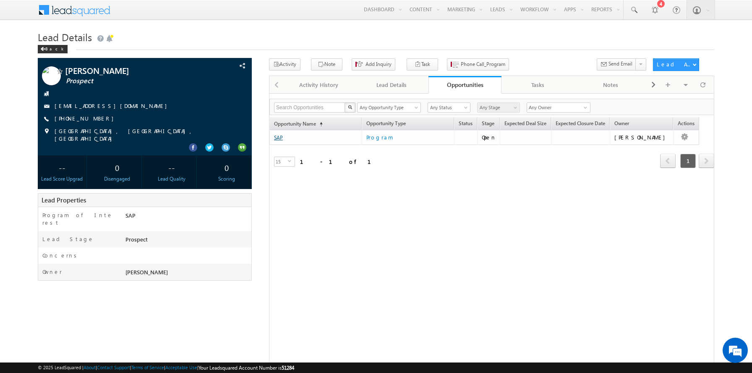 The image size is (752, 373). Describe the element at coordinates (298, 124) in the screenshot. I see `a: Opportunity Name(sorted ascending)` at that location.